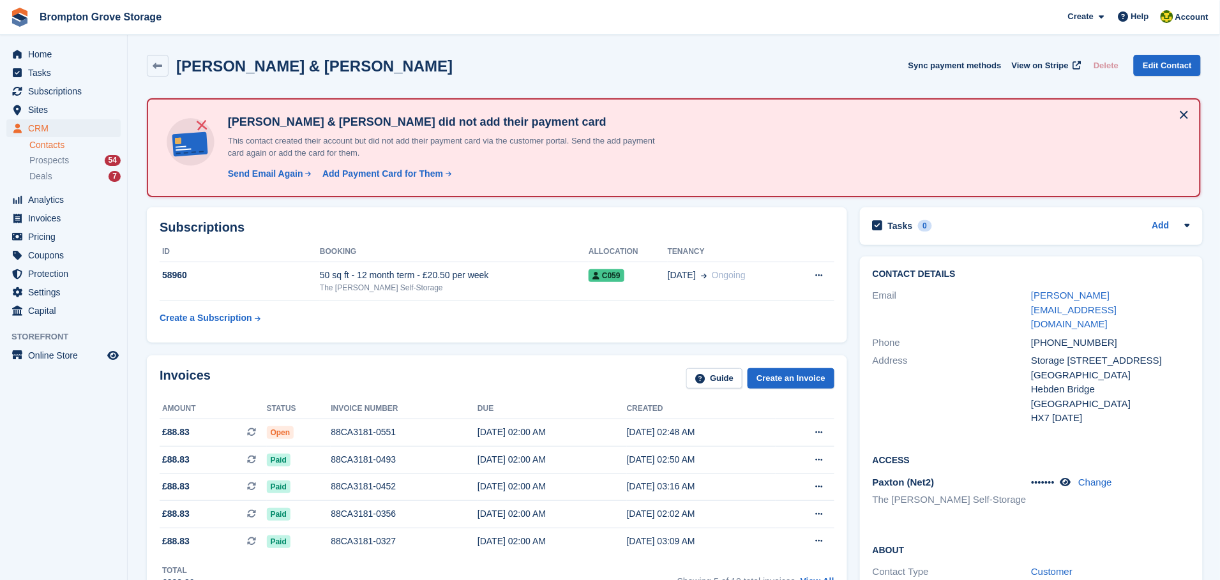 This screenshot has height=580, width=1220. I want to click on a: Edit Contact, so click(1167, 65).